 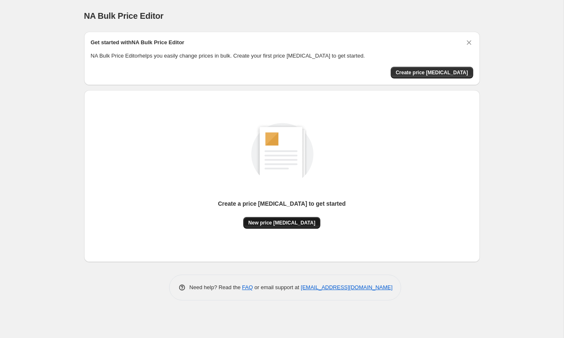 What do you see at coordinates (138, 43) in the screenshot?
I see `h2: Get started with NA Bulk Price Editor` at bounding box center [138, 43].